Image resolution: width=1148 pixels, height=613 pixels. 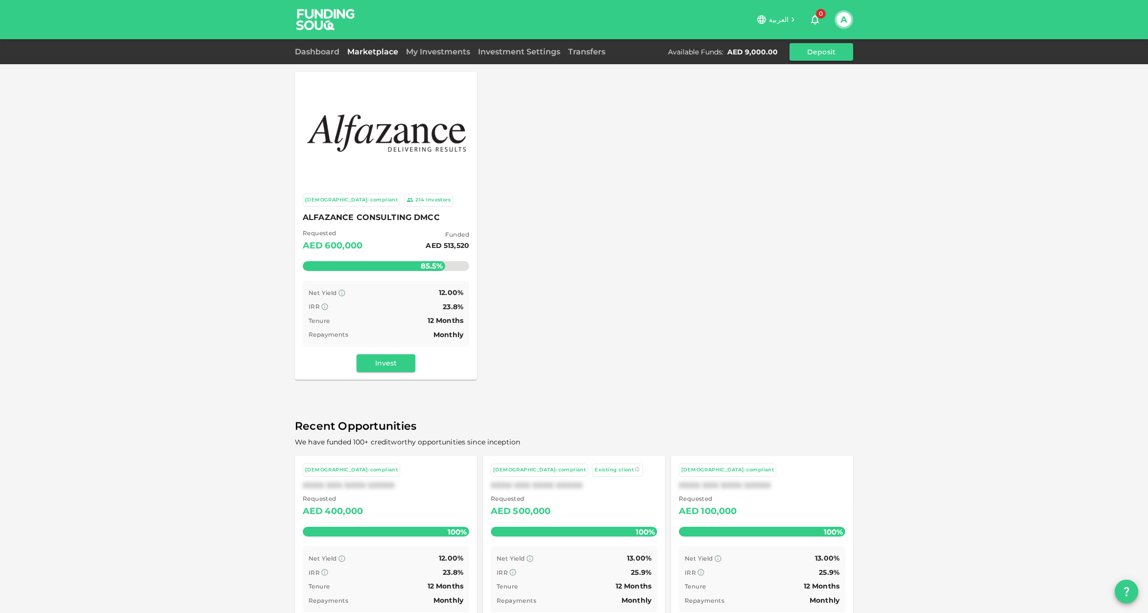 What do you see at coordinates (821, 14) in the screenshot?
I see `span: 0` at bounding box center [821, 14].